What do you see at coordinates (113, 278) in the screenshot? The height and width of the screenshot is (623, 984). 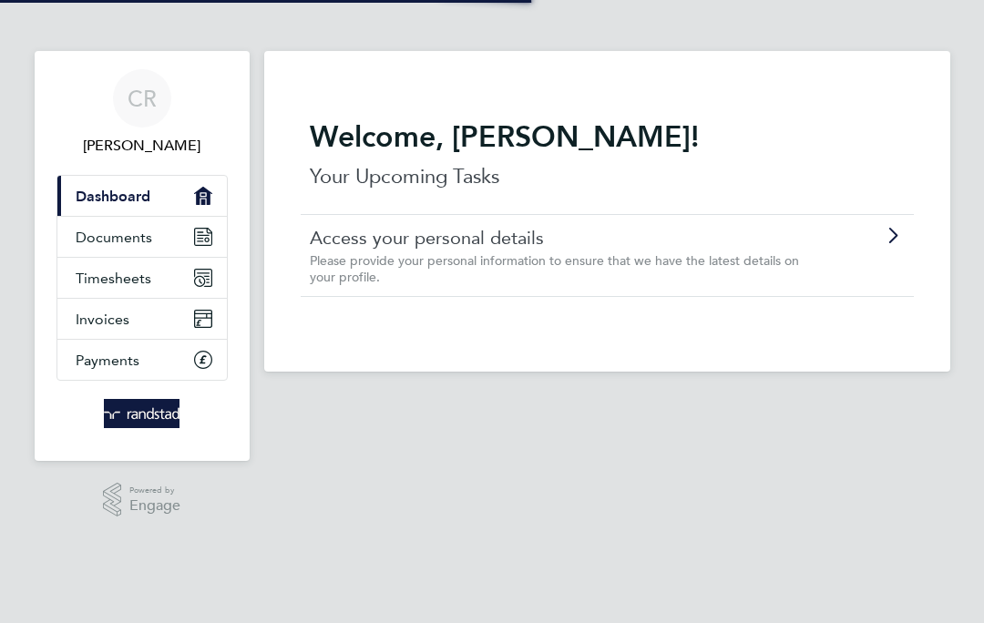 I see `span: Timesheets` at bounding box center [113, 278].